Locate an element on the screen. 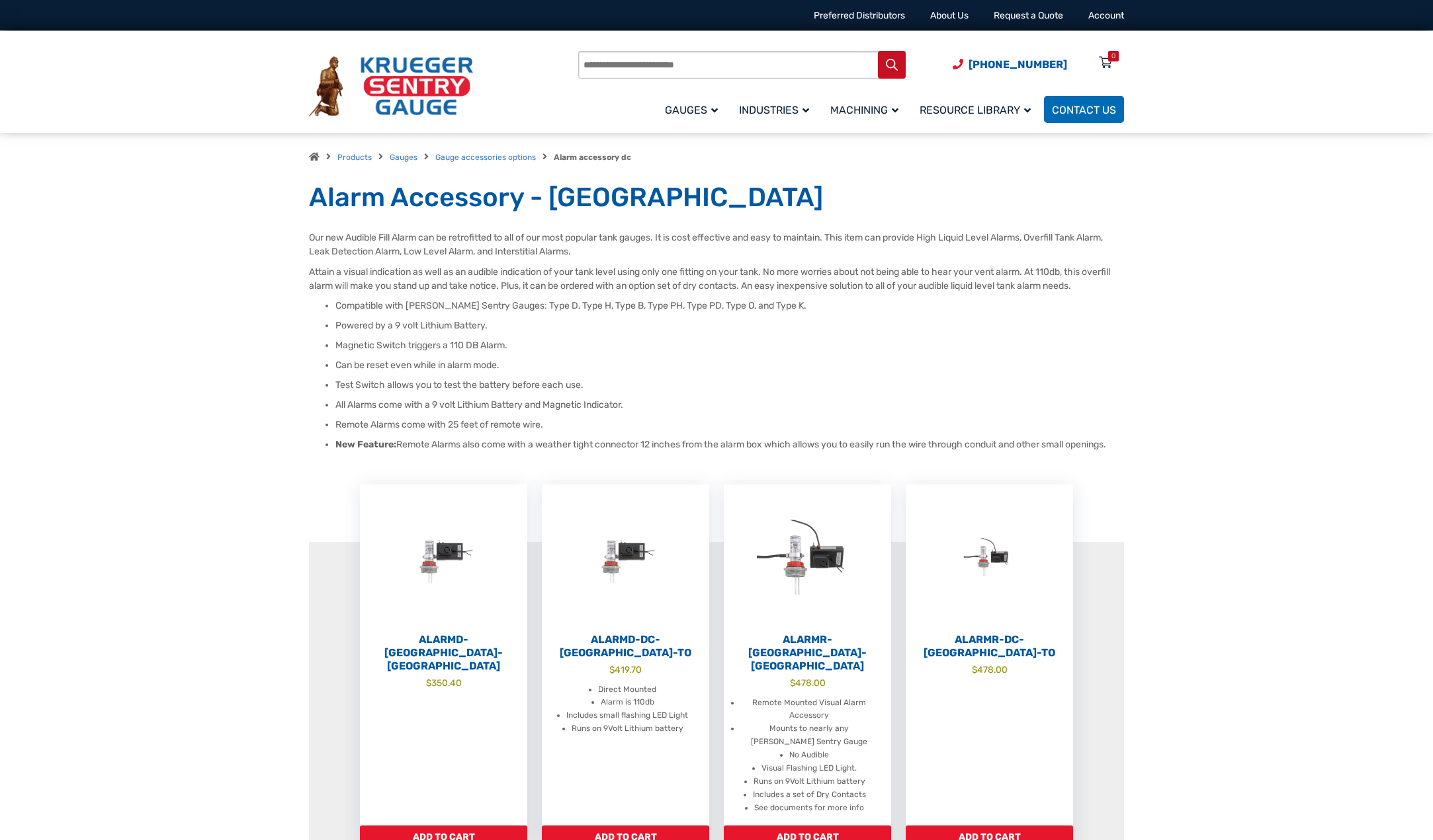 This screenshot has width=1433, height=840. span: Gauges is located at coordinates (692, 110).